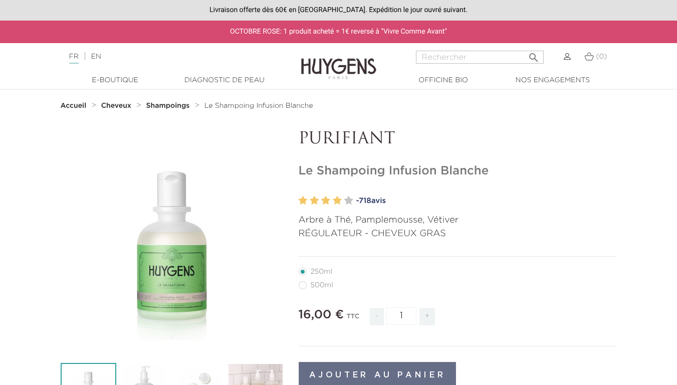  What do you see at coordinates (259, 106) in the screenshot?
I see `a: Le Shampoing Infusion Blanche` at bounding box center [259, 106].